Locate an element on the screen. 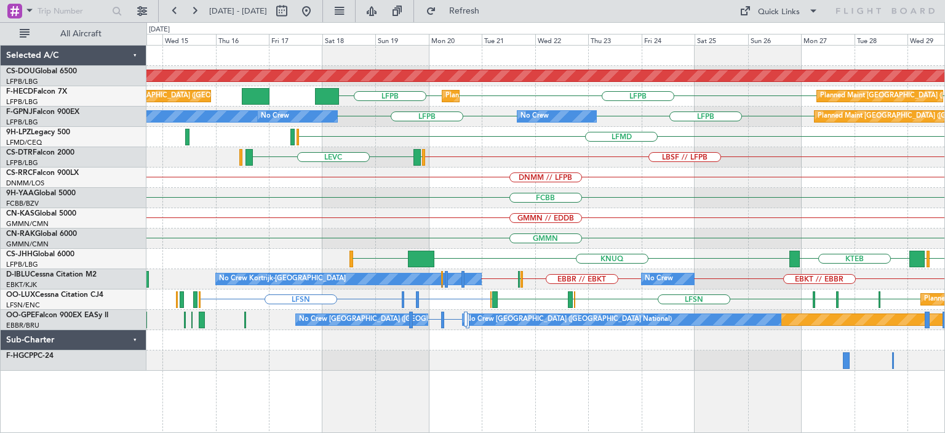 The height and width of the screenshot is (433, 945). div: Sun 19 is located at coordinates (402, 39).